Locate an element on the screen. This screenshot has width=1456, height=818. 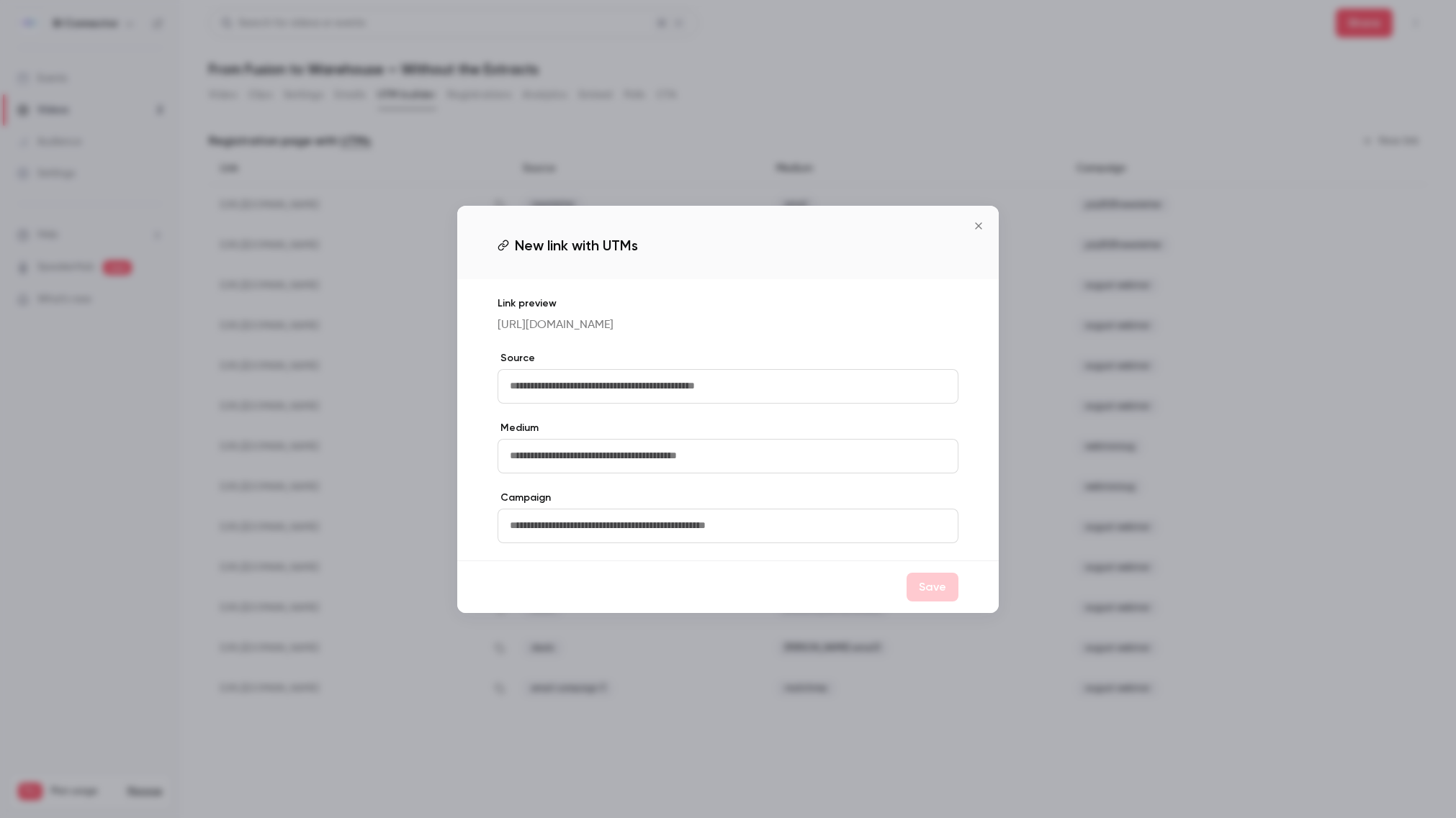
button: Close is located at coordinates (979, 226).